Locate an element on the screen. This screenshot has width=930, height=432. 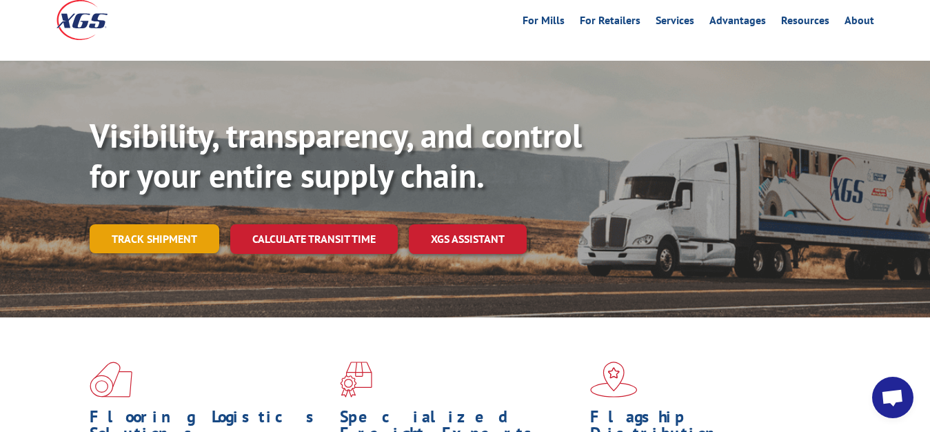
a: Calculate transit time is located at coordinates (314, 239).